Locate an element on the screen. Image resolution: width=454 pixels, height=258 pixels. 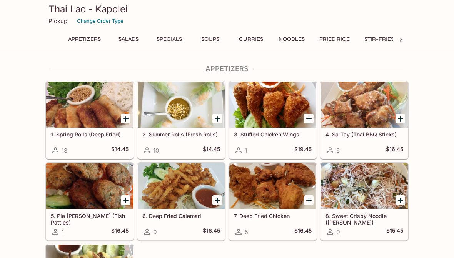
button: Add 4. Sa-Tay (Thai BBQ Sticks) is located at coordinates (400, 119).